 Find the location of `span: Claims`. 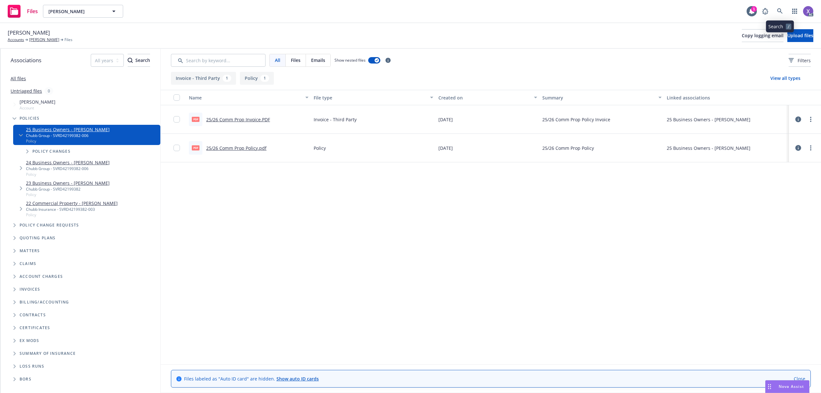

span: Claims is located at coordinates (28, 263).